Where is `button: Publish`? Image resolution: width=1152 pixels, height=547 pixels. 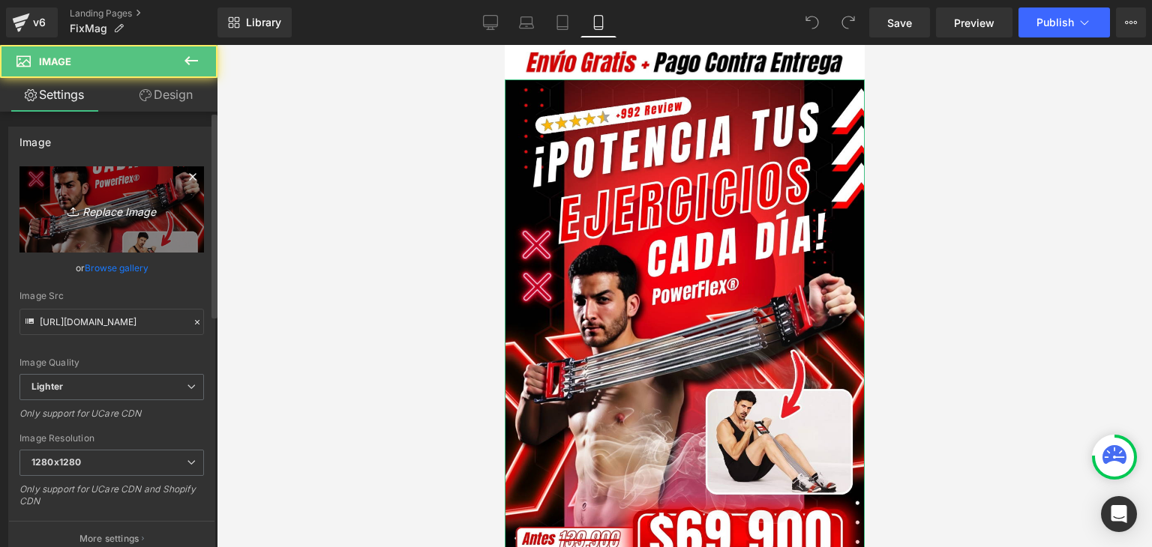
button: Publish is located at coordinates (1064, 22).